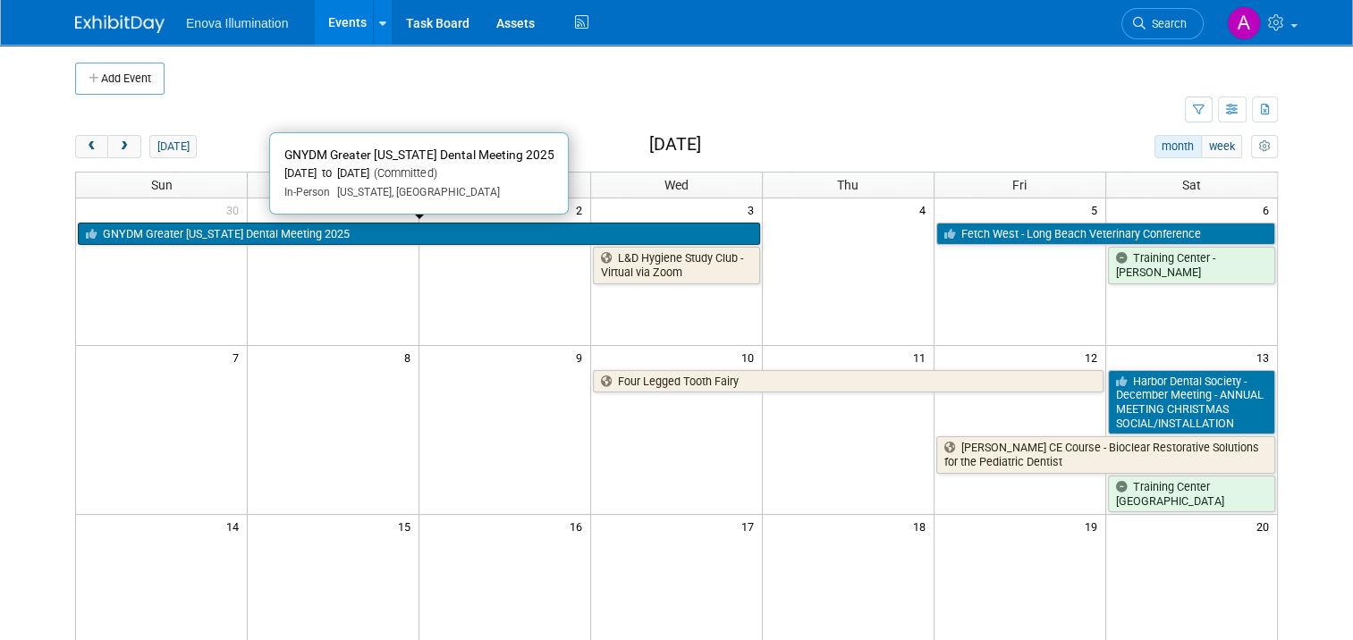 The width and height of the screenshot is (1353, 640). Describe the element at coordinates (754, 209) in the screenshot. I see `span: 3` at that location.